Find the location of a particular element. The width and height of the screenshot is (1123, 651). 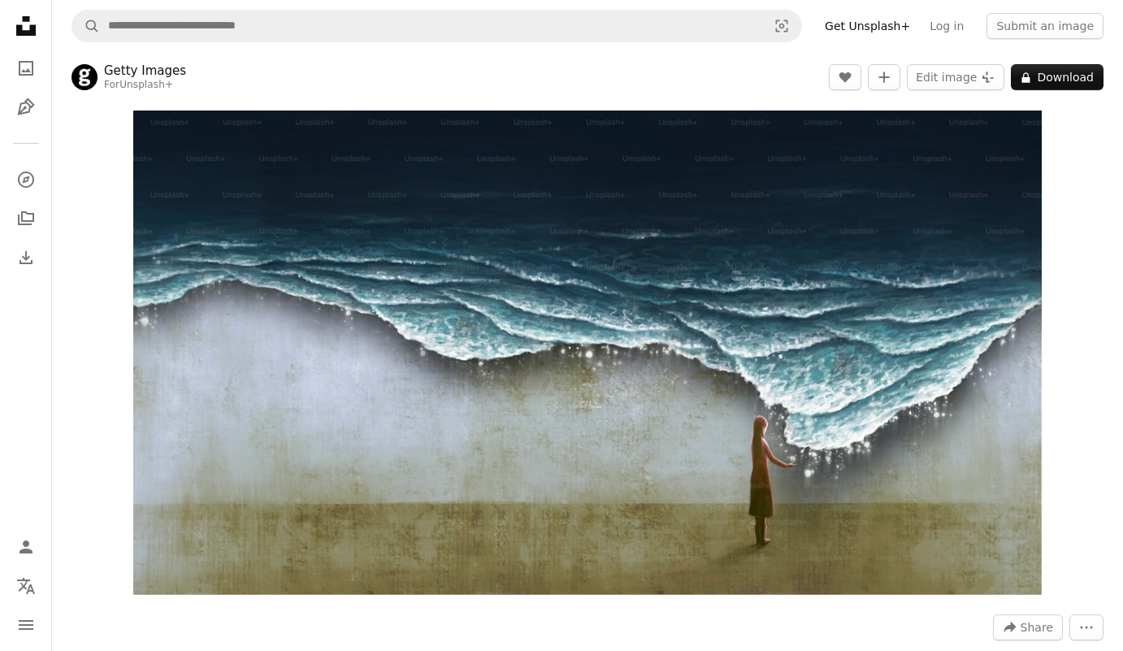

a: Illustrations is located at coordinates (26, 107).